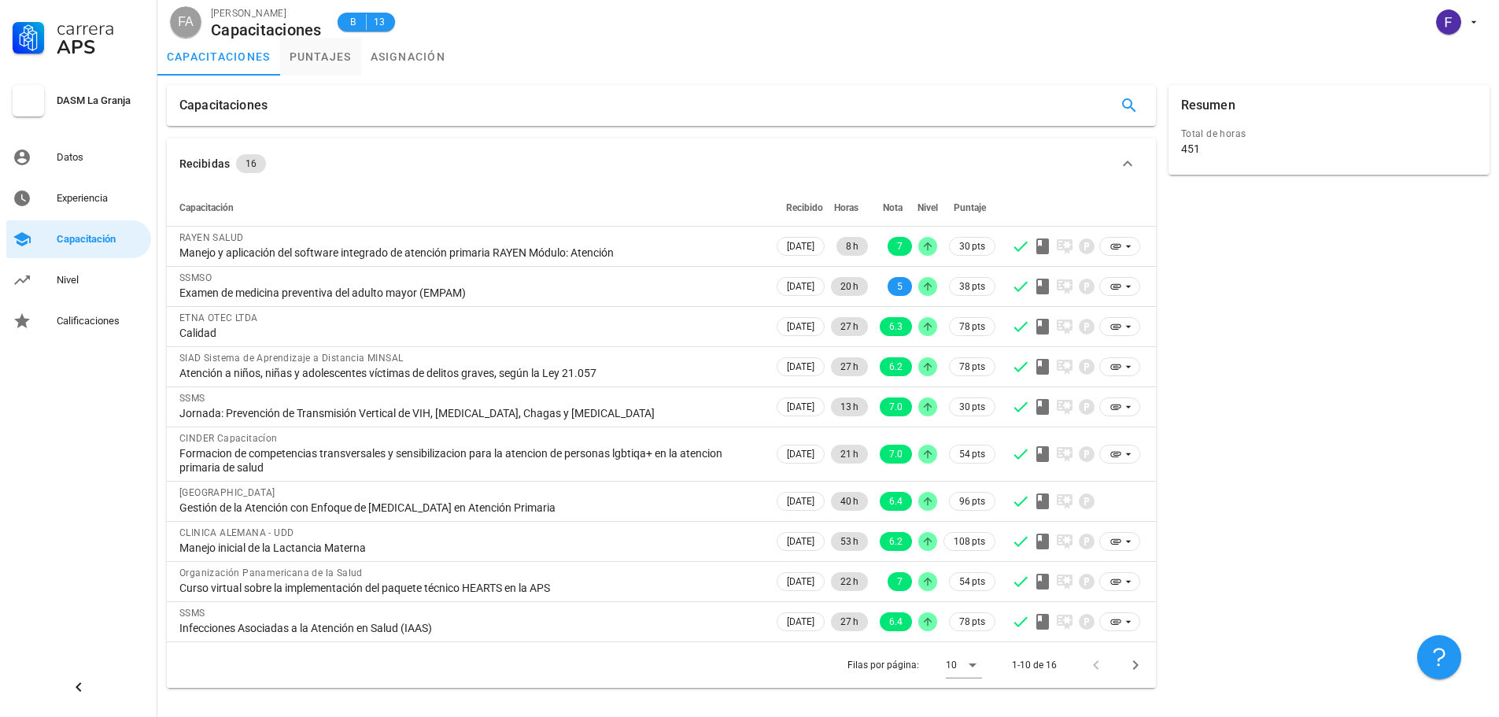  Describe the element at coordinates (849, 286) in the screenshot. I see `span: 20 h` at that location.